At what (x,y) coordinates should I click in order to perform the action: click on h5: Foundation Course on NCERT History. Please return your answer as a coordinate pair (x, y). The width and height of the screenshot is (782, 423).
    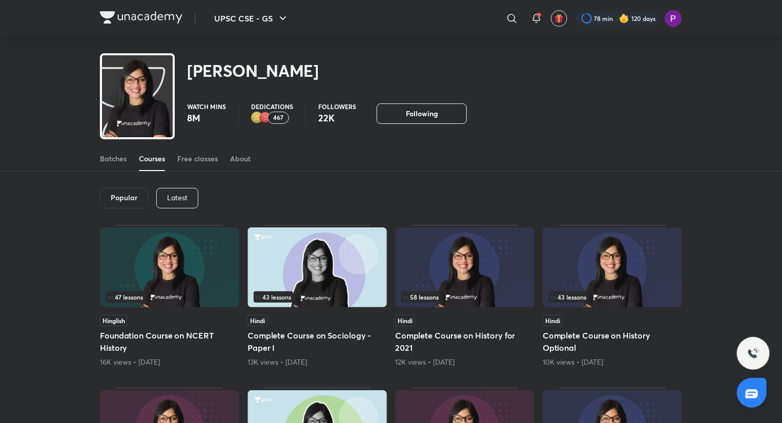
    Looking at the image, I should click on (170, 342).